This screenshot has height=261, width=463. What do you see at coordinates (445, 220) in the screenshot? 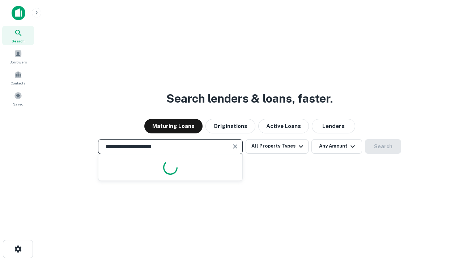
I see `div: Chat Widget` at bounding box center [445, 220].